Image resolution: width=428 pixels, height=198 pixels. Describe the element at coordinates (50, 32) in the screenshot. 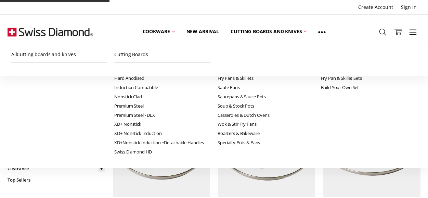

I see `img: Free Shipping On Every Order` at that location.